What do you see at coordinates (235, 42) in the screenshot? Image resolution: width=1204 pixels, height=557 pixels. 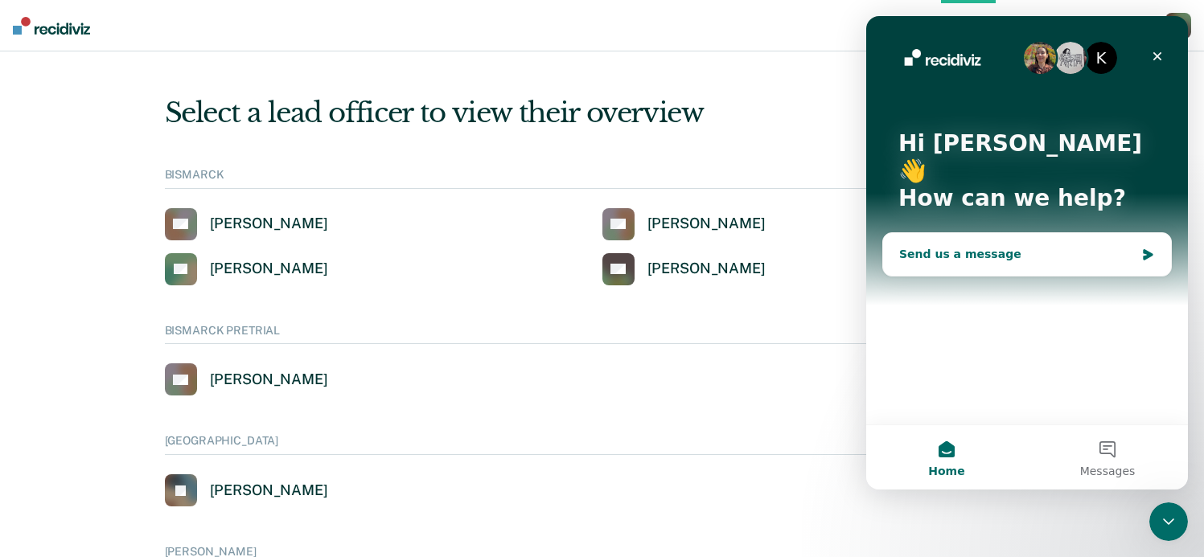 I see `div: Profile image for Krysty` at bounding box center [235, 42].